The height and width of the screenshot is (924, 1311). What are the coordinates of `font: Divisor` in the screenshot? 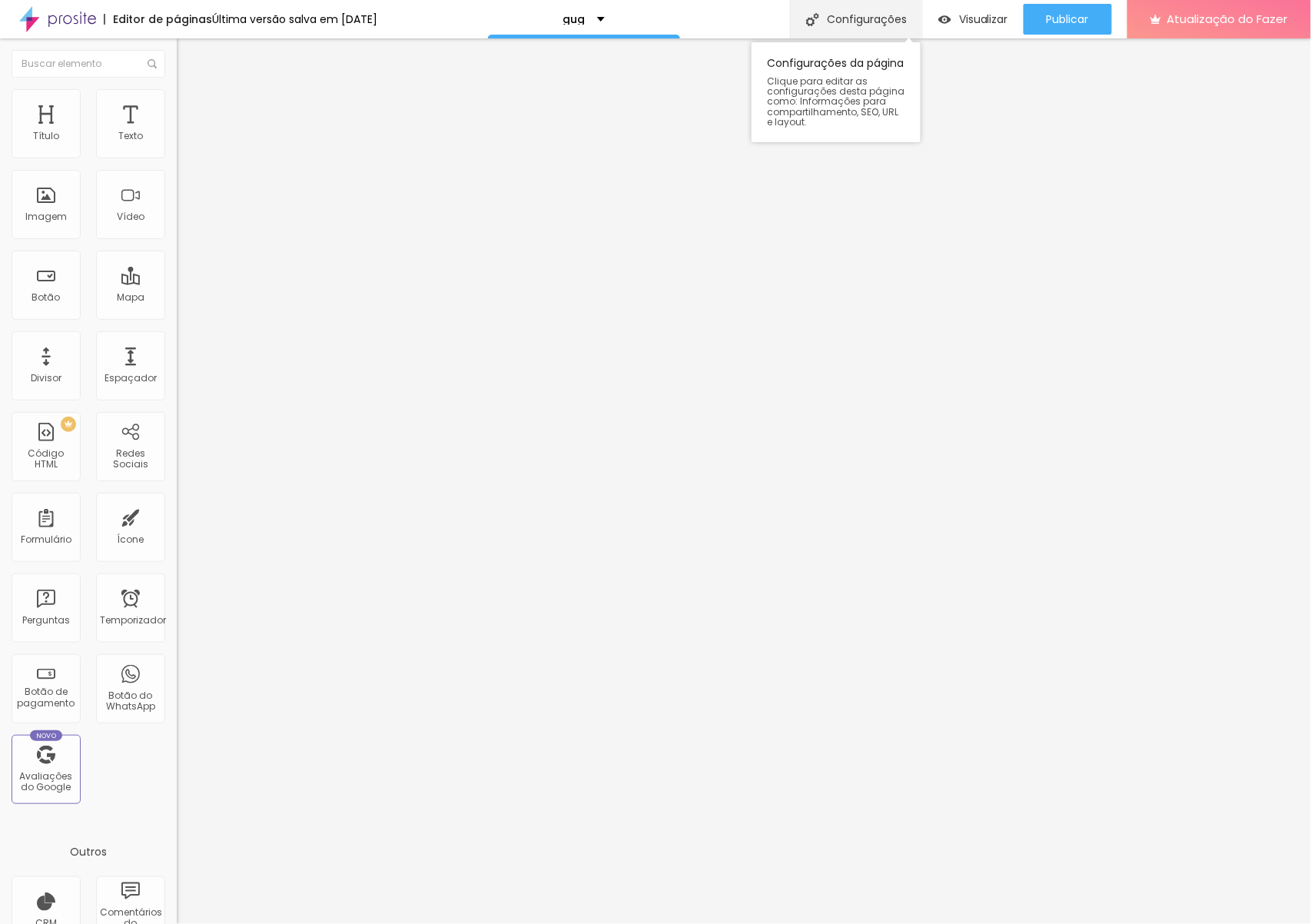 It's located at (46, 377).